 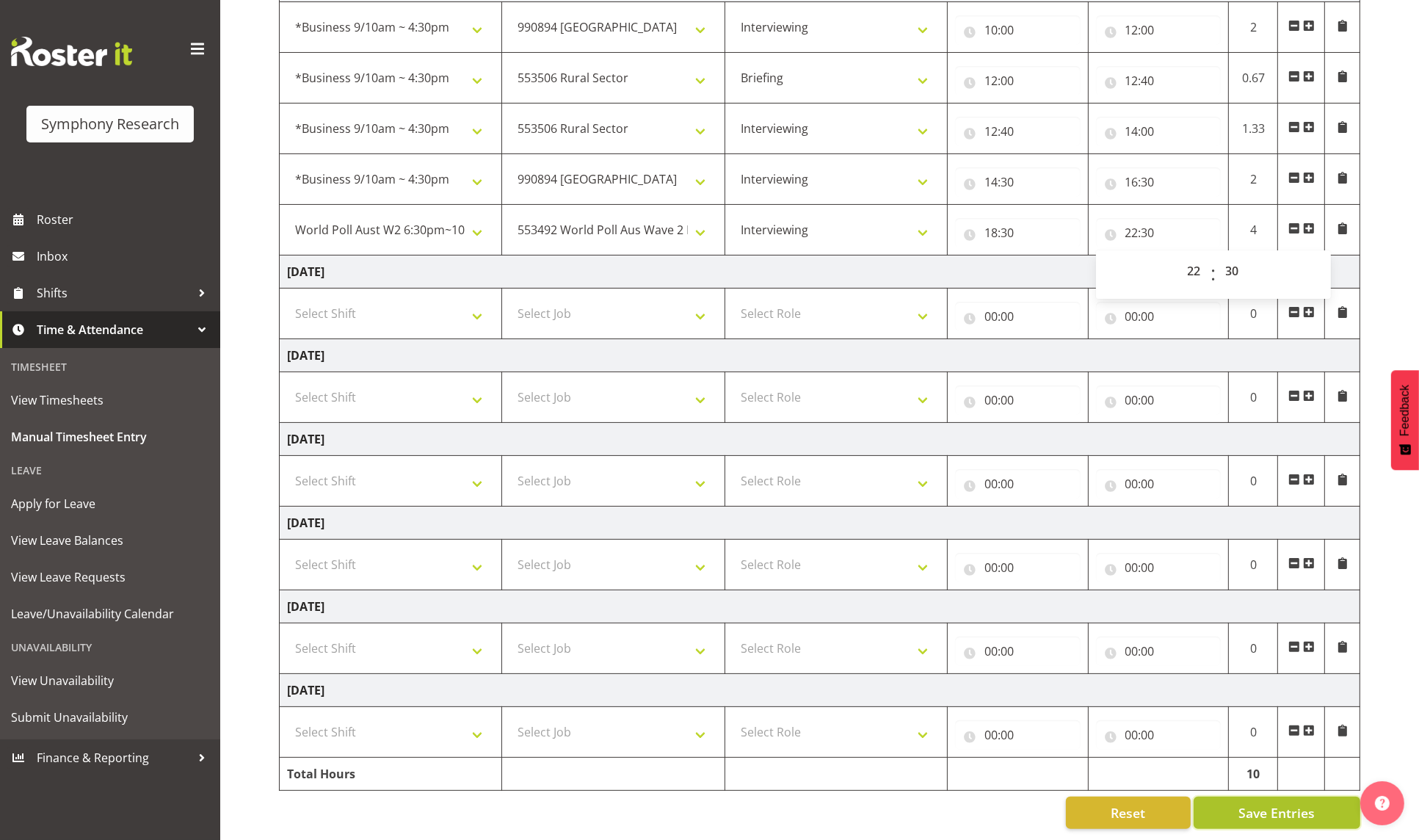 What do you see at coordinates (111, 401) in the screenshot?
I see `a: View Timesheets` at bounding box center [111, 401].